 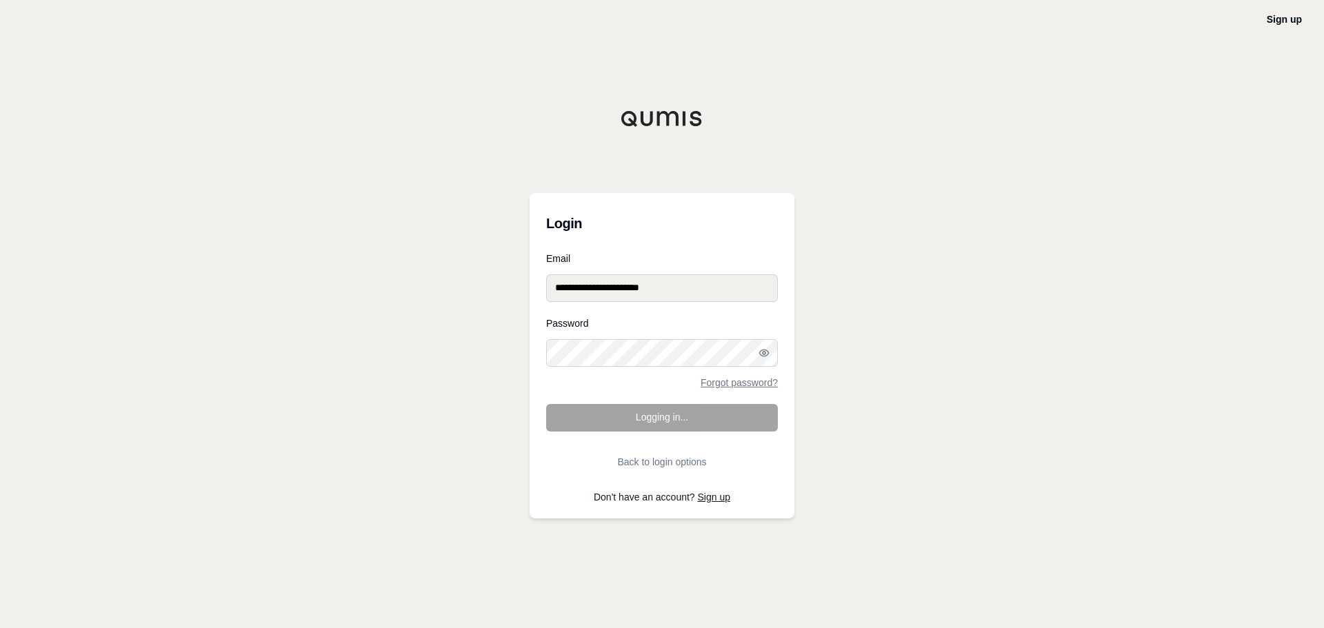 What do you see at coordinates (662, 462) in the screenshot?
I see `button: Back to login options` at bounding box center [662, 462].